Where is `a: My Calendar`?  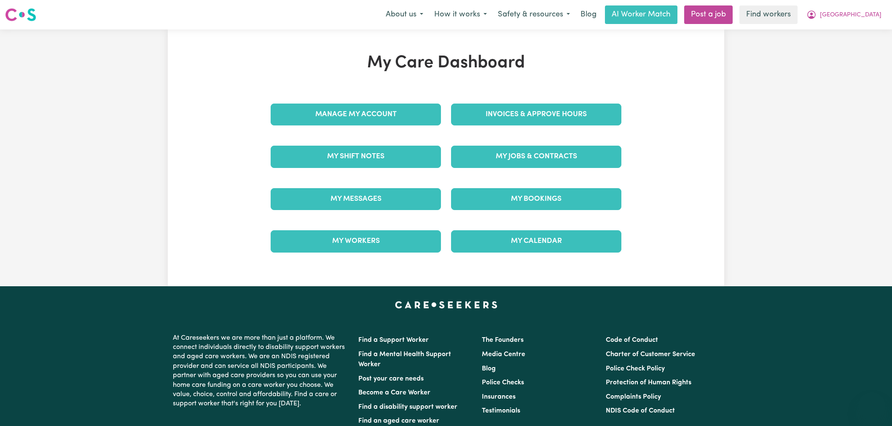 a: My Calendar is located at coordinates (536, 241).